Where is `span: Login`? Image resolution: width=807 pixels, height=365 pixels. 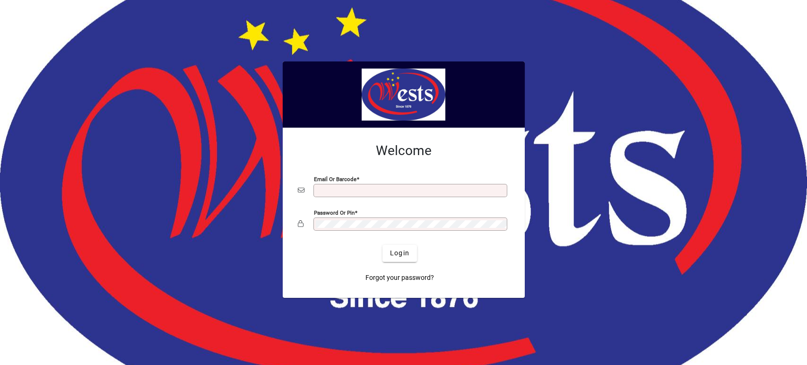
span: Login is located at coordinates (399, 253).